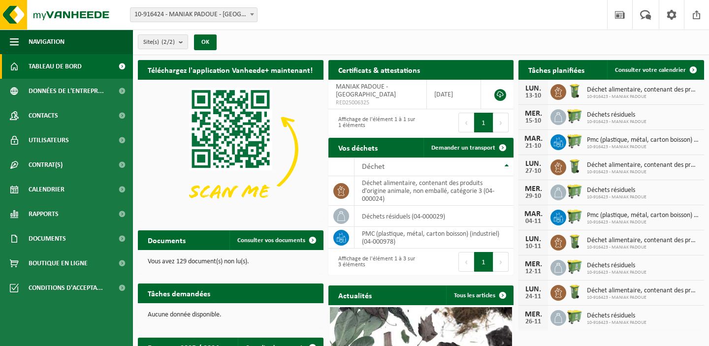  Describe the element at coordinates (46, 42) in the screenshot. I see `span: Navigation` at that location.